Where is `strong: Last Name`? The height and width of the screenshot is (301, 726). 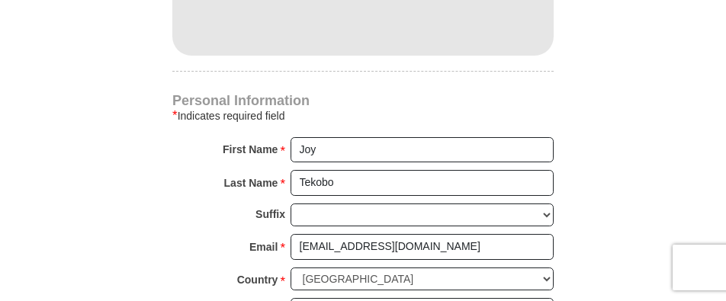 strong: Last Name is located at coordinates (251, 183).